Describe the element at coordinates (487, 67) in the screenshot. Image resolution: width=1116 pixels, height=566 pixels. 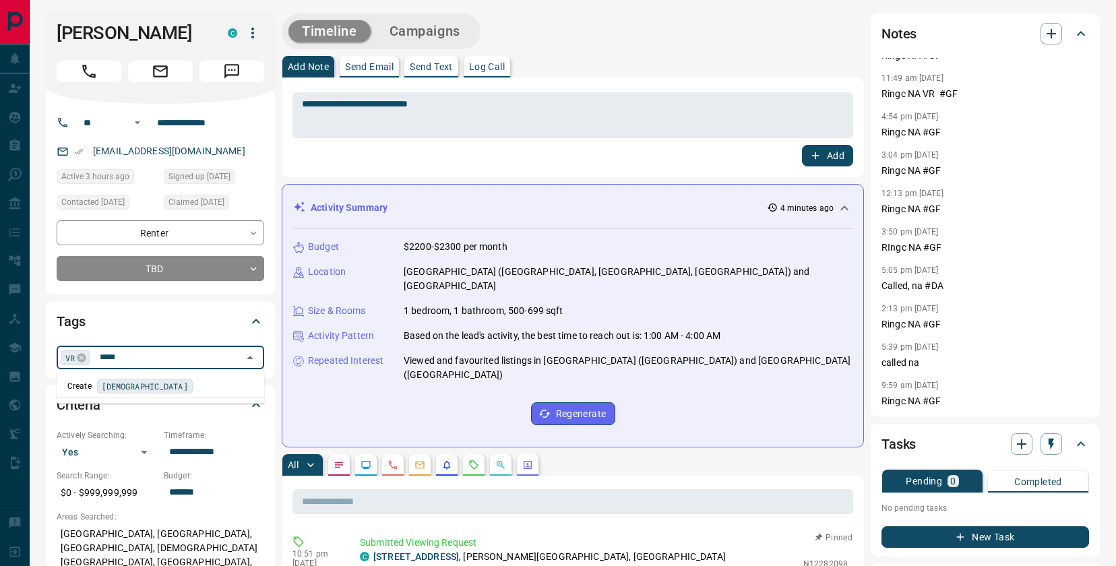
I see `p: Log Call` at that location.